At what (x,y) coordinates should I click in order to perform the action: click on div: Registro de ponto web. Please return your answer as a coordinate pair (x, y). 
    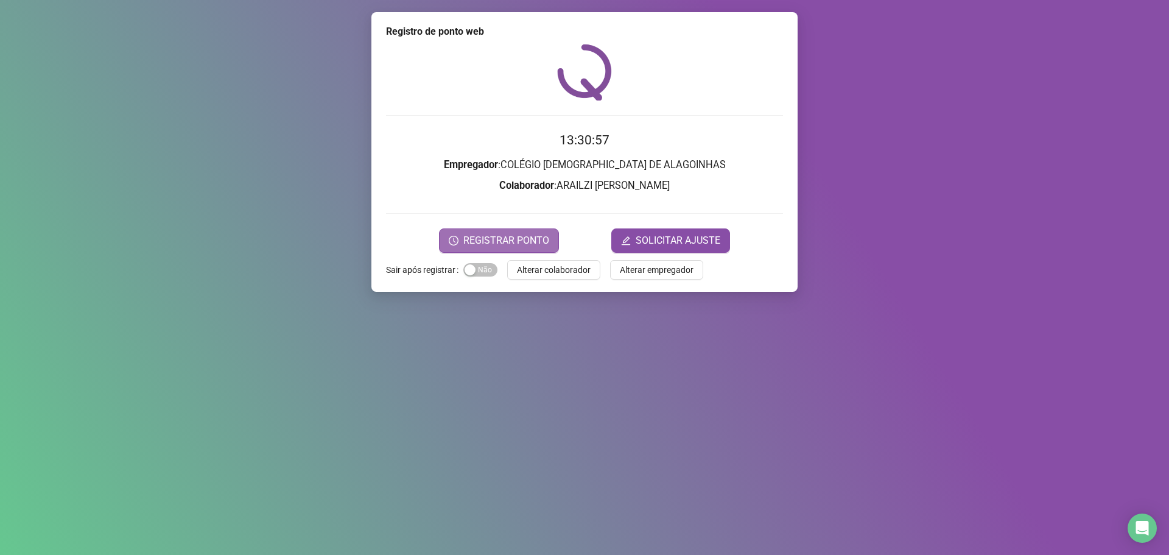
    Looking at the image, I should click on (585, 32).